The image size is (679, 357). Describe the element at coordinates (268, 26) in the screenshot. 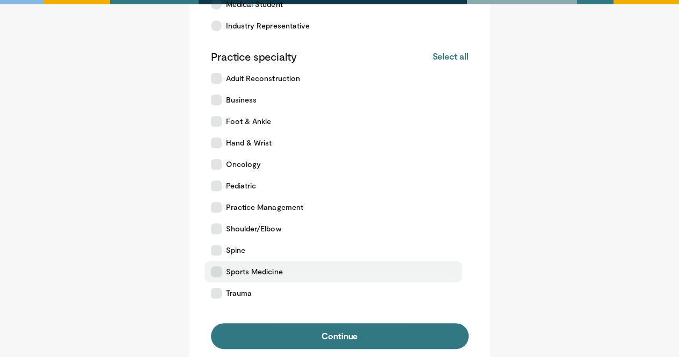

I see `span: Industry Representative` at that location.